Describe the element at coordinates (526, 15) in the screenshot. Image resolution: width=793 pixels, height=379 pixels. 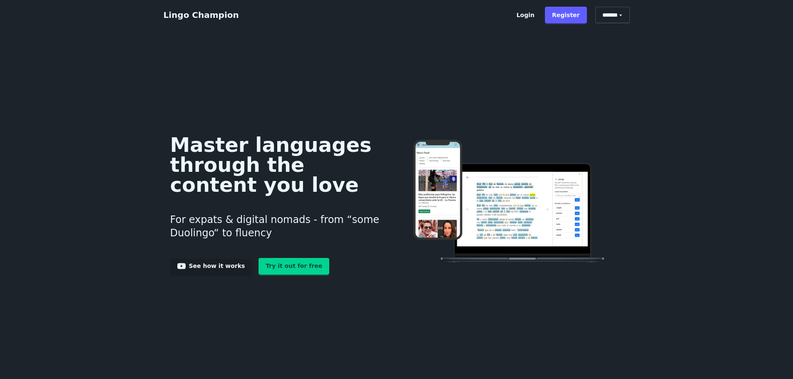
I see `a: Login` at that location.